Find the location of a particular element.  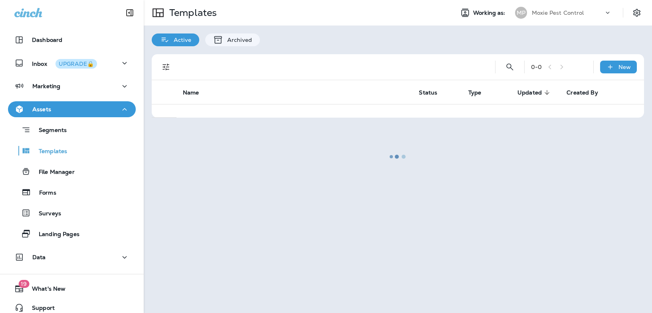

button: Forms is located at coordinates (72, 192).